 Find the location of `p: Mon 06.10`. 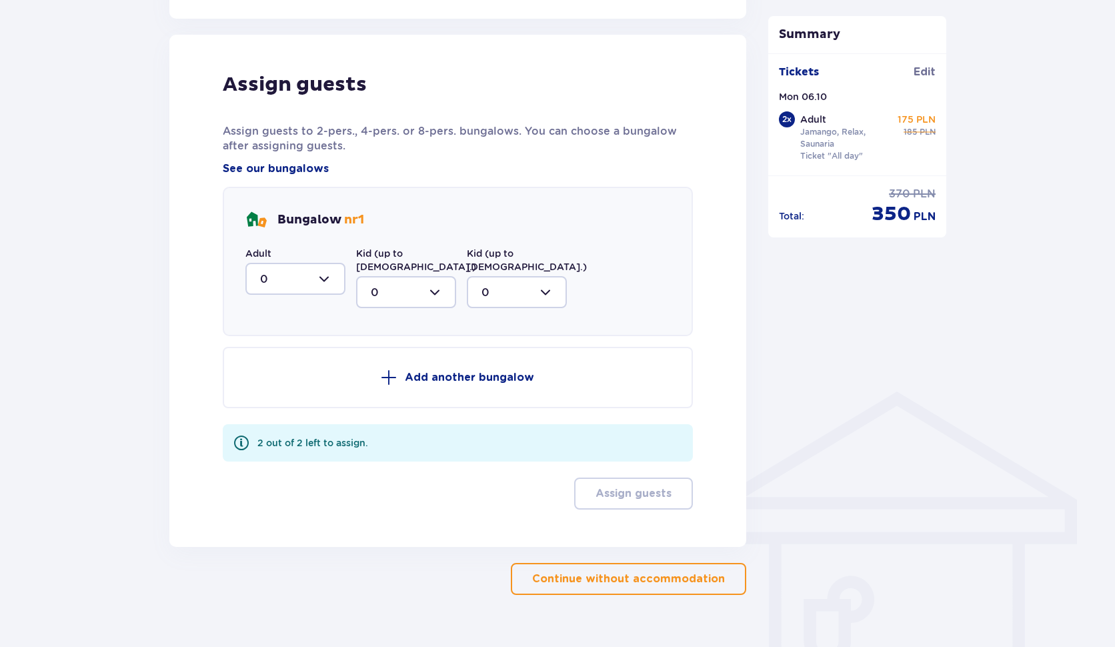

p: Mon 06.10 is located at coordinates (803, 97).